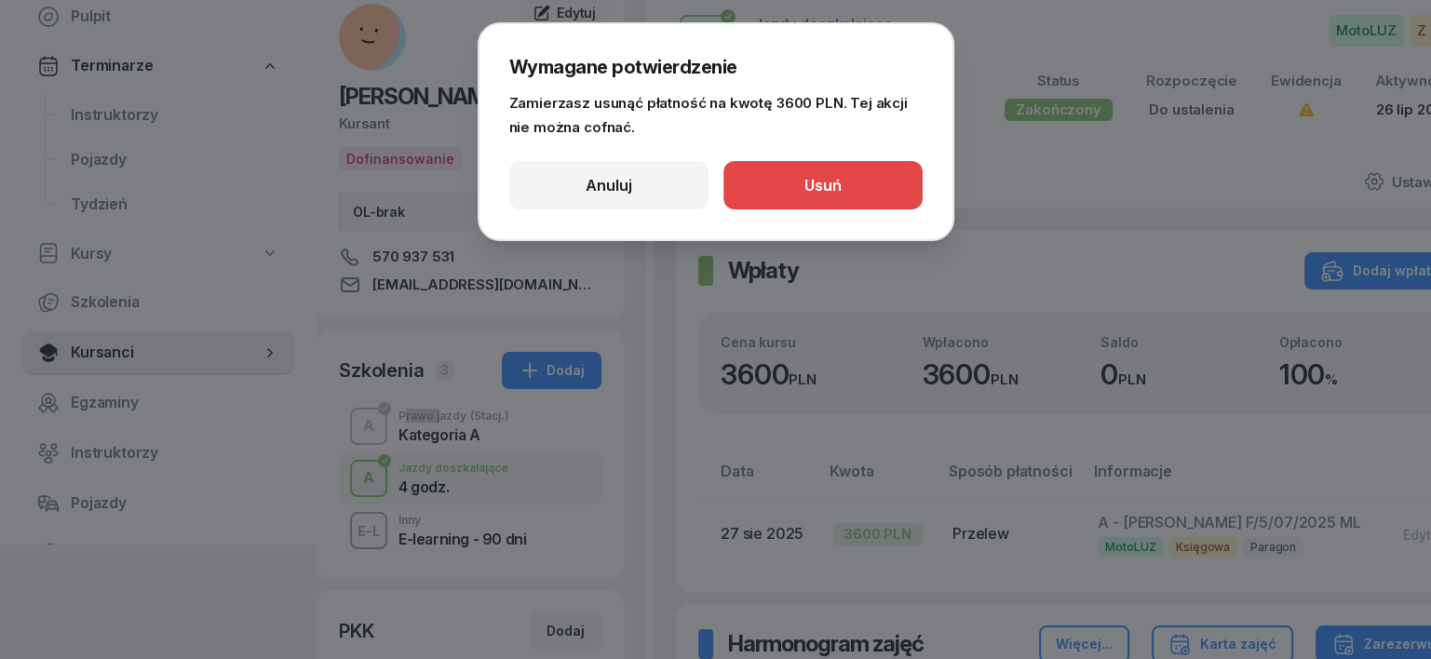  What do you see at coordinates (823, 186) in the screenshot?
I see `div: Usuń` at bounding box center [823, 186].